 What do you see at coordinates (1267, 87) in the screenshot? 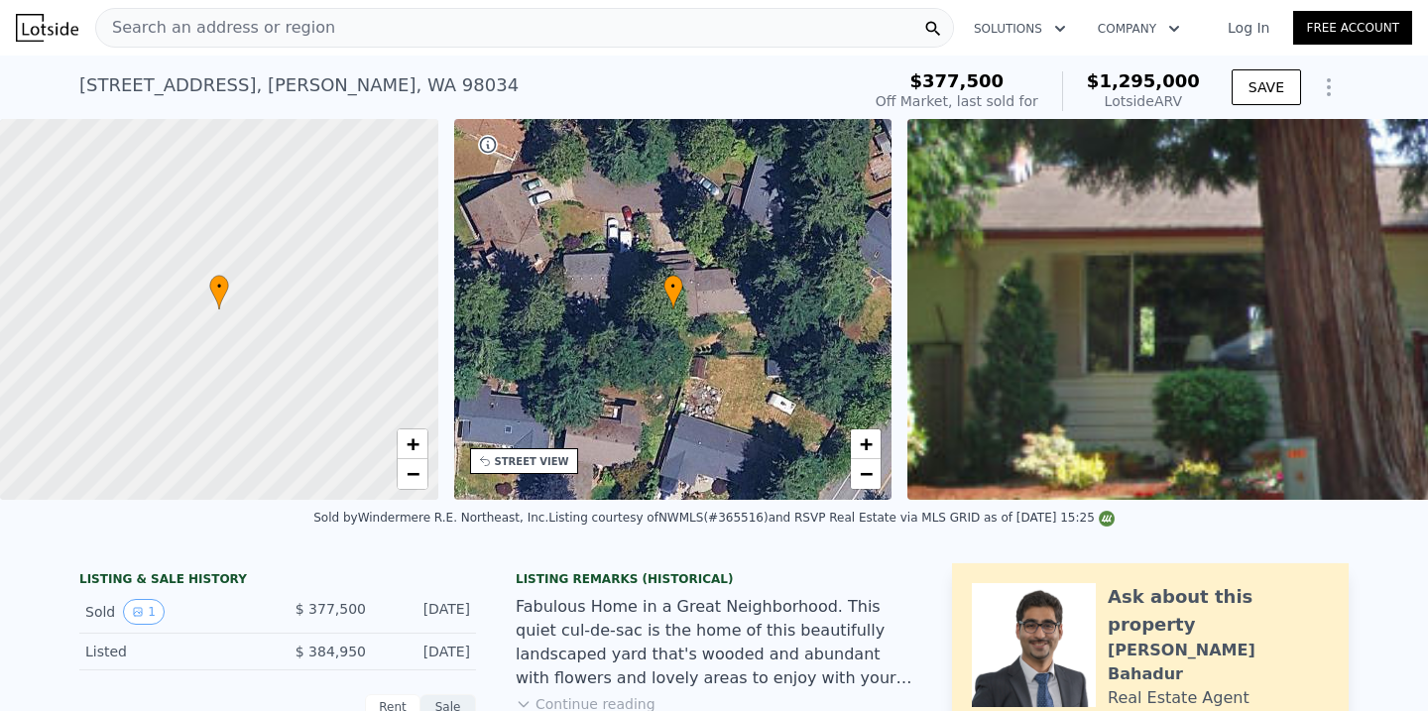
I see `button: SAVE` at bounding box center [1267, 87].